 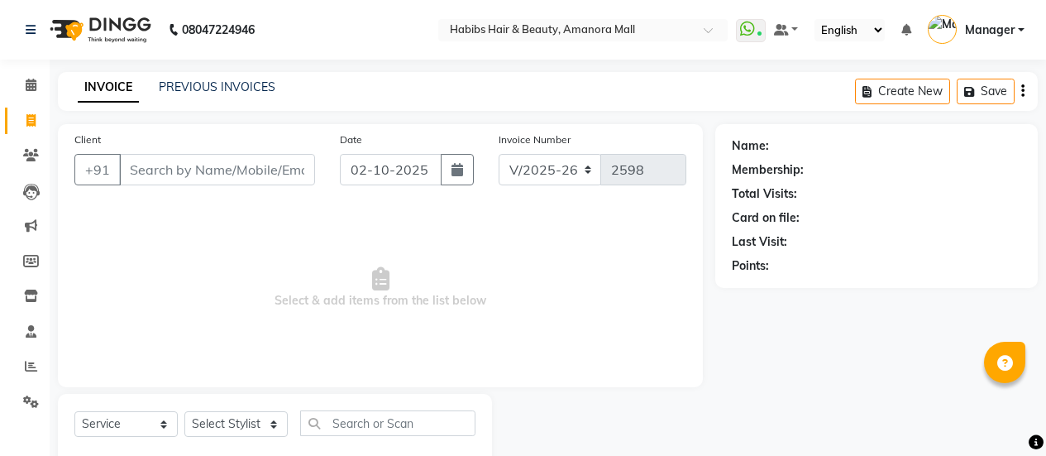 I want to click on span: Select & add items from the list below, so click(x=380, y=288).